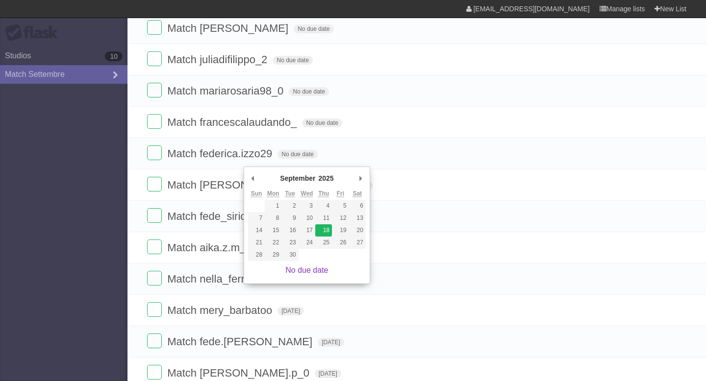 The width and height of the screenshot is (706, 381). Describe the element at coordinates (253, 178) in the screenshot. I see `button: Previous Month` at that location.